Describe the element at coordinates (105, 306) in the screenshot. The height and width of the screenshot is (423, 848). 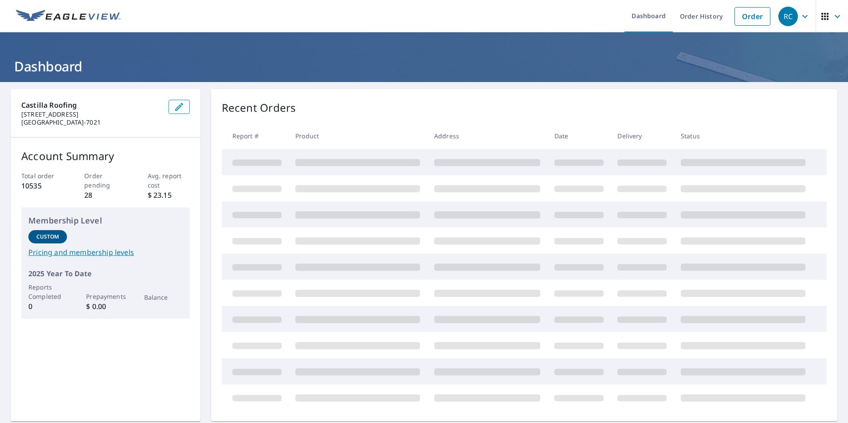
I see `p: $ 0.00` at that location.